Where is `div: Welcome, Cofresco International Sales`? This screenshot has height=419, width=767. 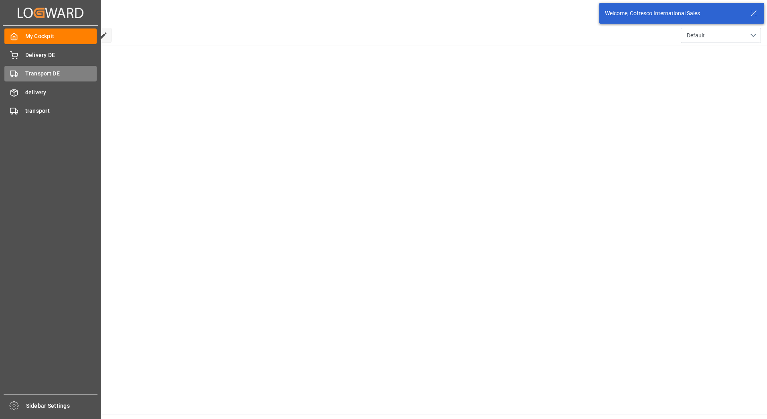
div: Welcome, Cofresco International Sales is located at coordinates (674, 13).